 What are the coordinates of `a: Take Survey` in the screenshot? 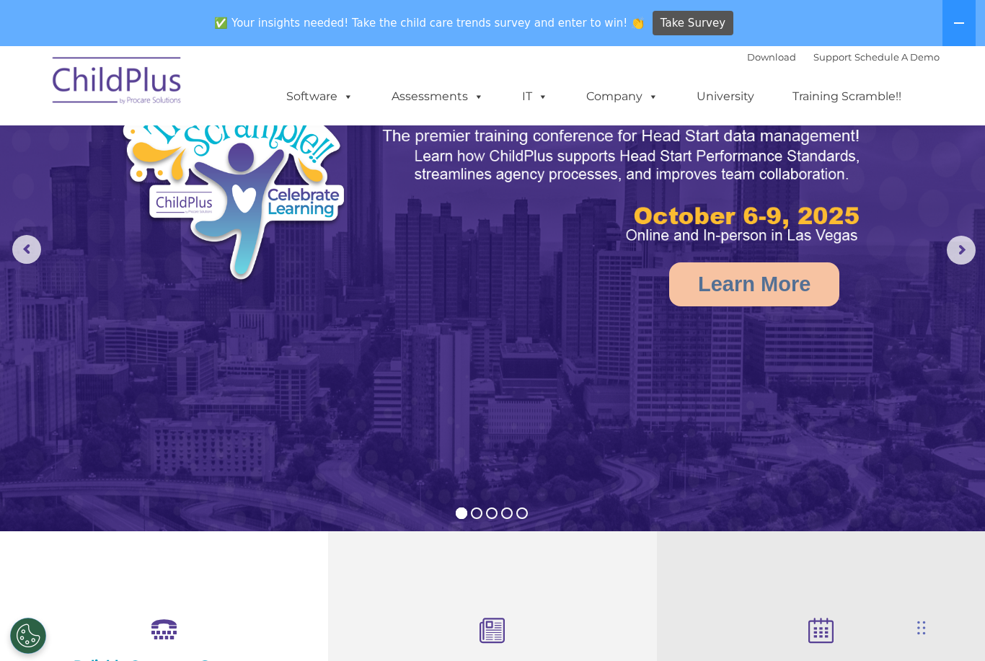 It's located at (693, 23).